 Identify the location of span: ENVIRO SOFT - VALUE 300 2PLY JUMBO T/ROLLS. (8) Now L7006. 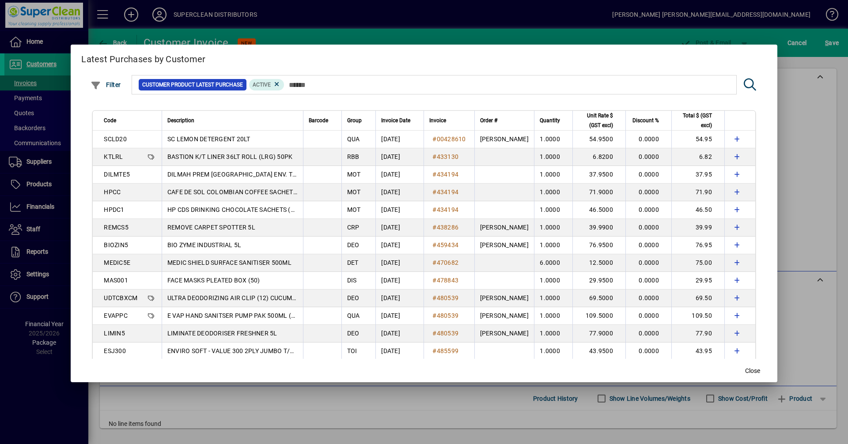
(261, 351).